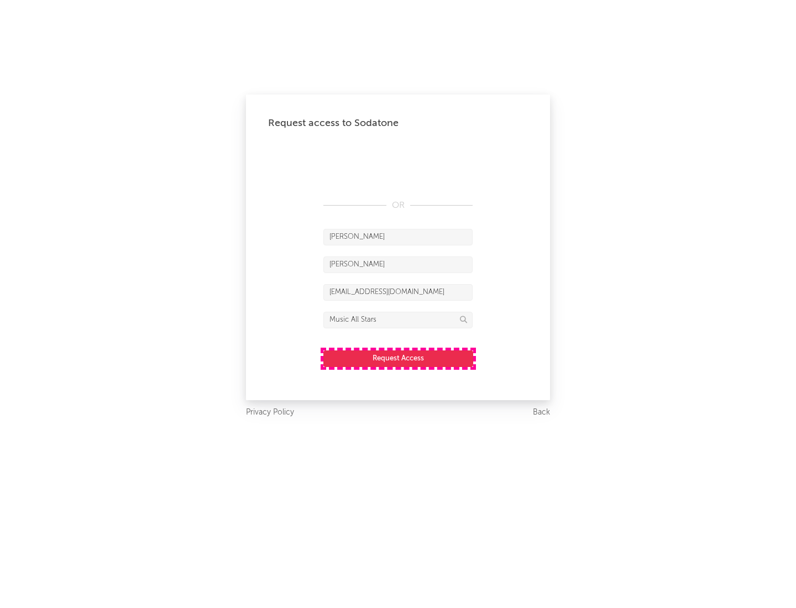 The height and width of the screenshot is (608, 796). I want to click on input: Email, so click(398, 292).